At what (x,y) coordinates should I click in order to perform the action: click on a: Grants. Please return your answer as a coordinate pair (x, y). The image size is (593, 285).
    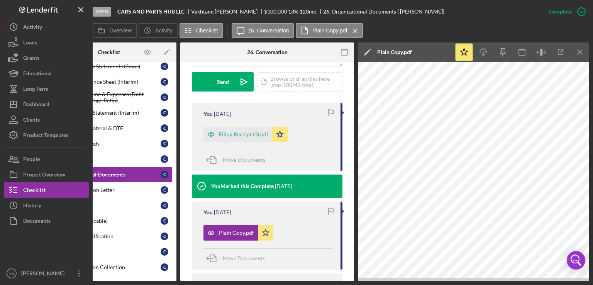
    Looking at the image, I should click on (46, 58).